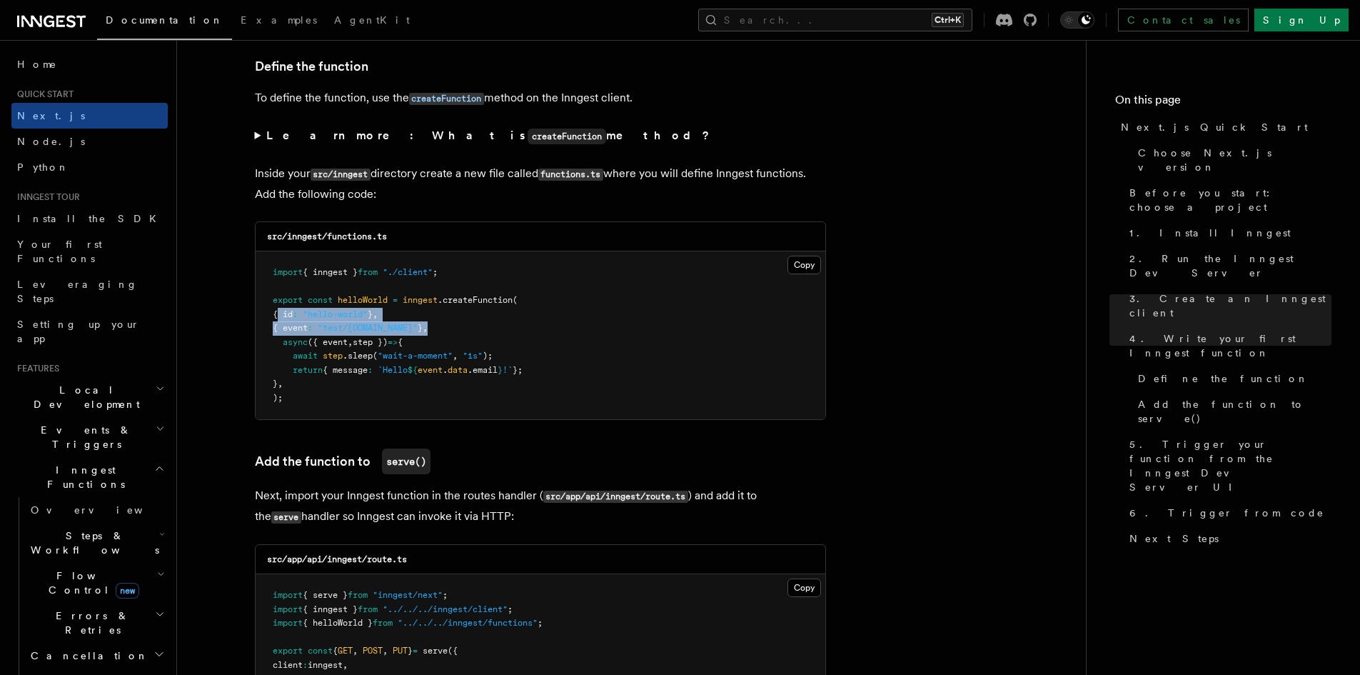 This screenshot has width=1360, height=675. What do you see at coordinates (59, 251) in the screenshot?
I see `span: Your first Functions` at bounding box center [59, 251].